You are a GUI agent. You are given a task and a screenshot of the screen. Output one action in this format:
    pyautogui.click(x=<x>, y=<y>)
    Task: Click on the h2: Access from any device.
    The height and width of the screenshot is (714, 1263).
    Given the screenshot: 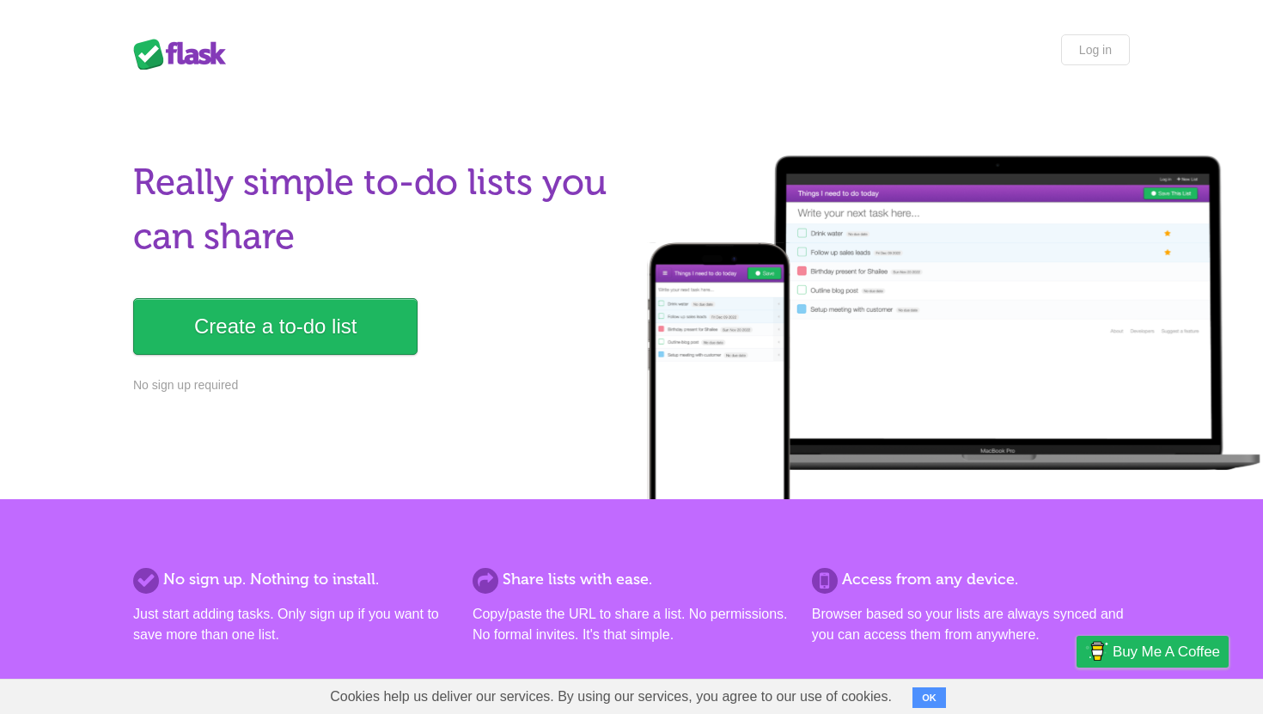 What is the action you would take?
    pyautogui.click(x=971, y=579)
    